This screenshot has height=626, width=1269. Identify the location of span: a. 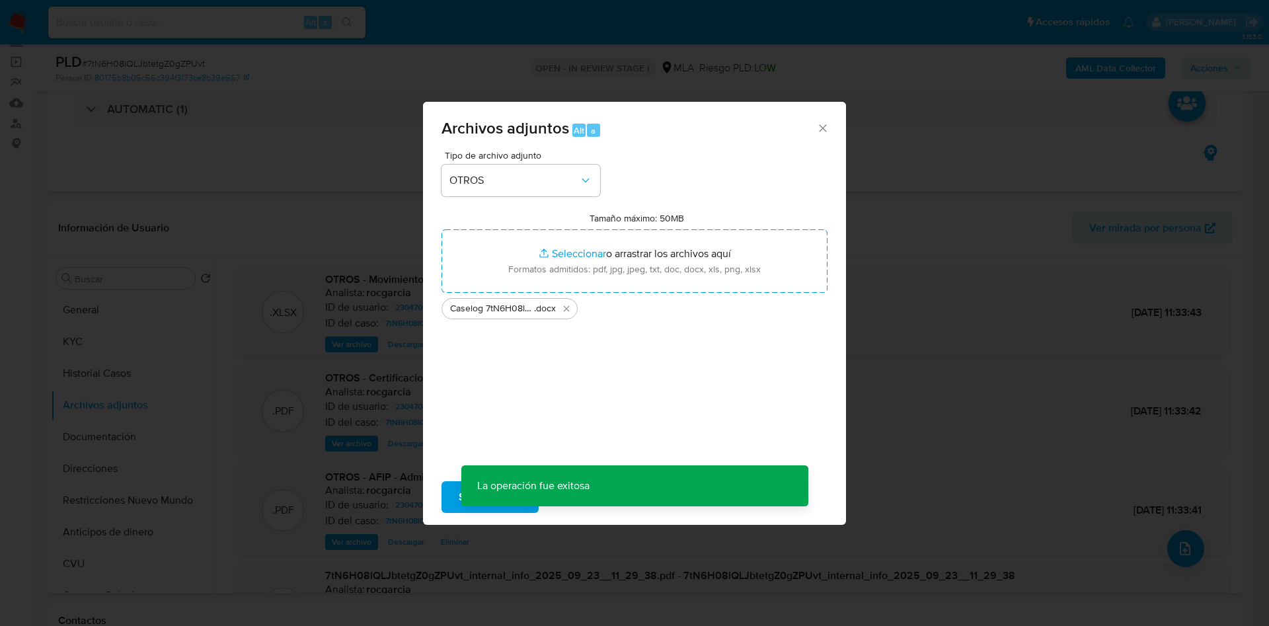
(593, 130).